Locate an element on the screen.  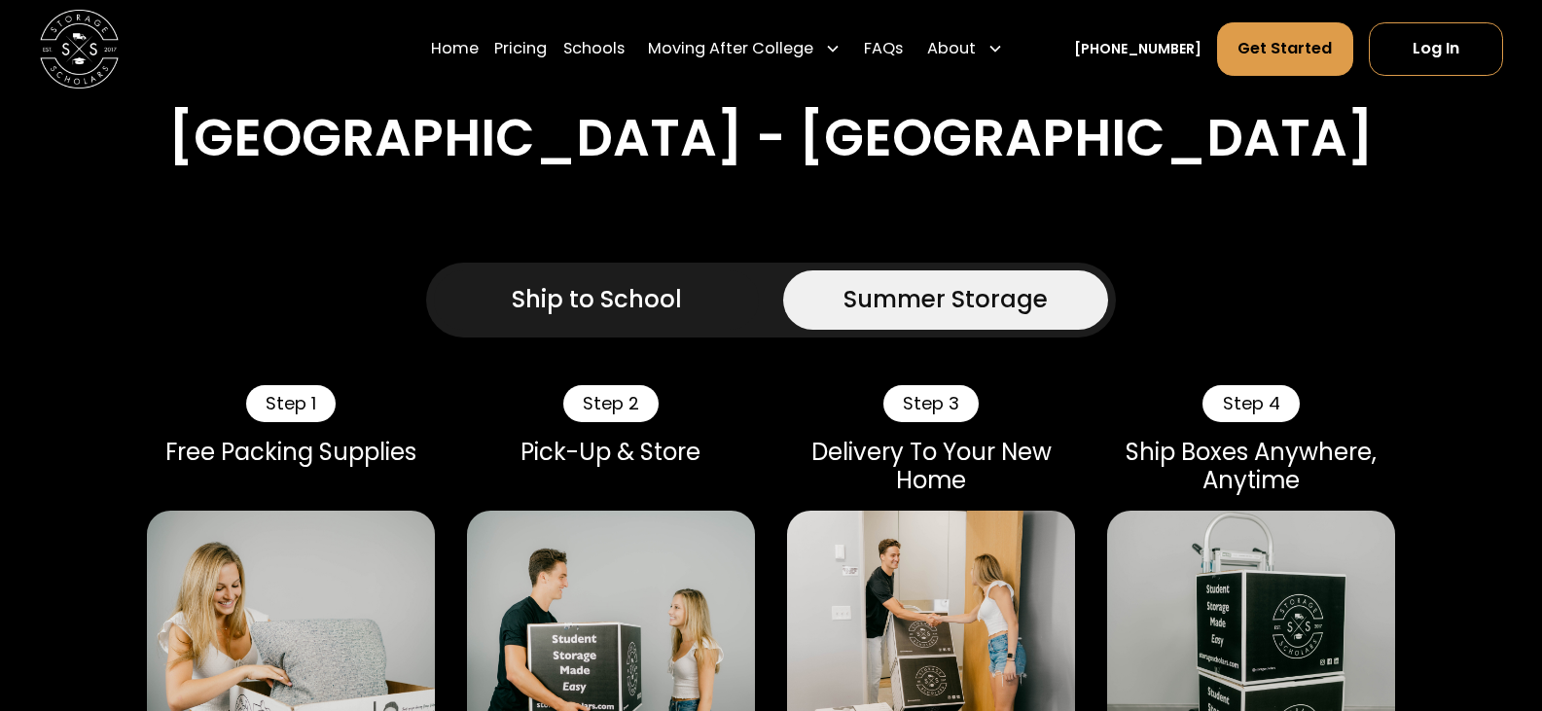
div: Ship to School is located at coordinates (596, 300).